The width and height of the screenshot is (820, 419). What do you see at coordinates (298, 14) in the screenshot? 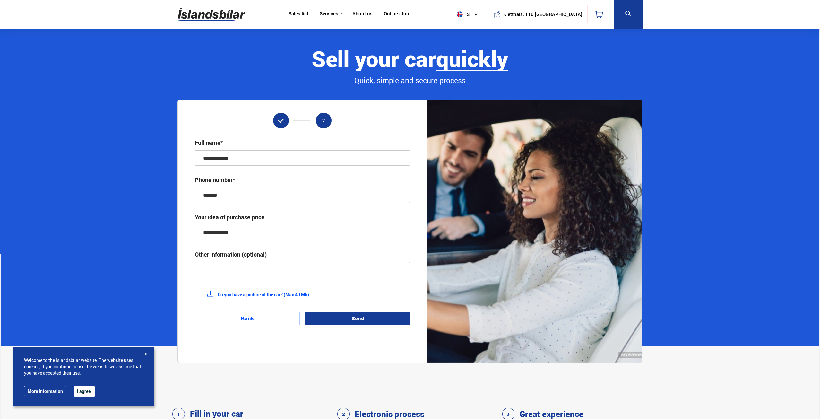
I see `a: Sales list` at bounding box center [298, 14].